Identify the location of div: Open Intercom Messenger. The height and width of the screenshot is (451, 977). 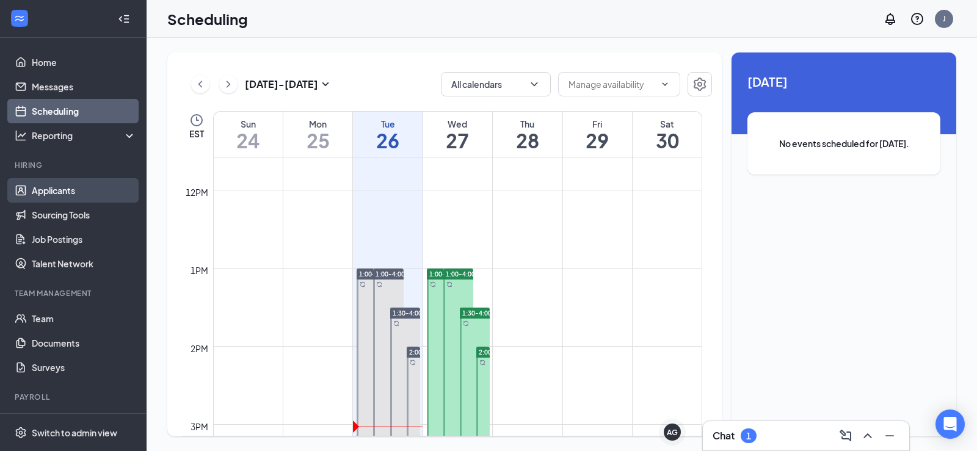
(950, 424).